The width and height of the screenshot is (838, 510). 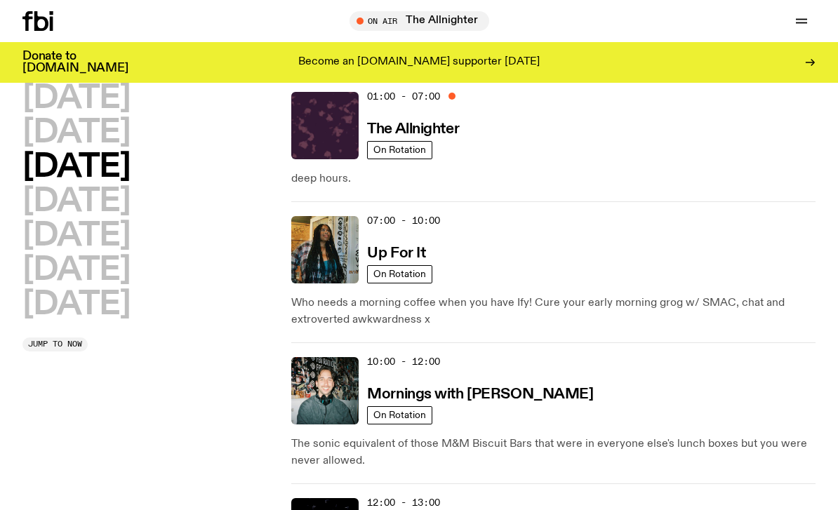 What do you see at coordinates (325, 250) in the screenshot?
I see `img: Ify - a Brown Skin girl with black braided twists, looking up to the side with her tongue stickin...` at bounding box center [325, 250].